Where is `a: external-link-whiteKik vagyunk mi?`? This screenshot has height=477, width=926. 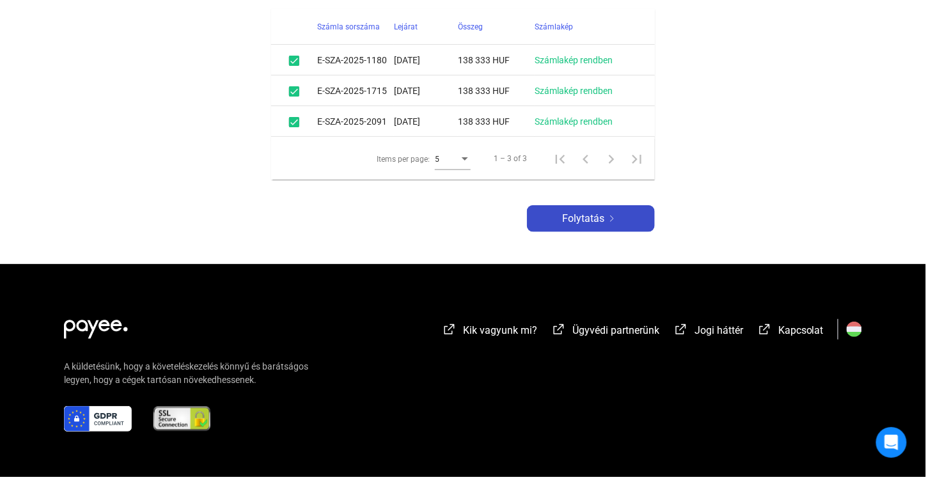
a: external-link-whiteKik vagyunk mi? is located at coordinates (489, 332).